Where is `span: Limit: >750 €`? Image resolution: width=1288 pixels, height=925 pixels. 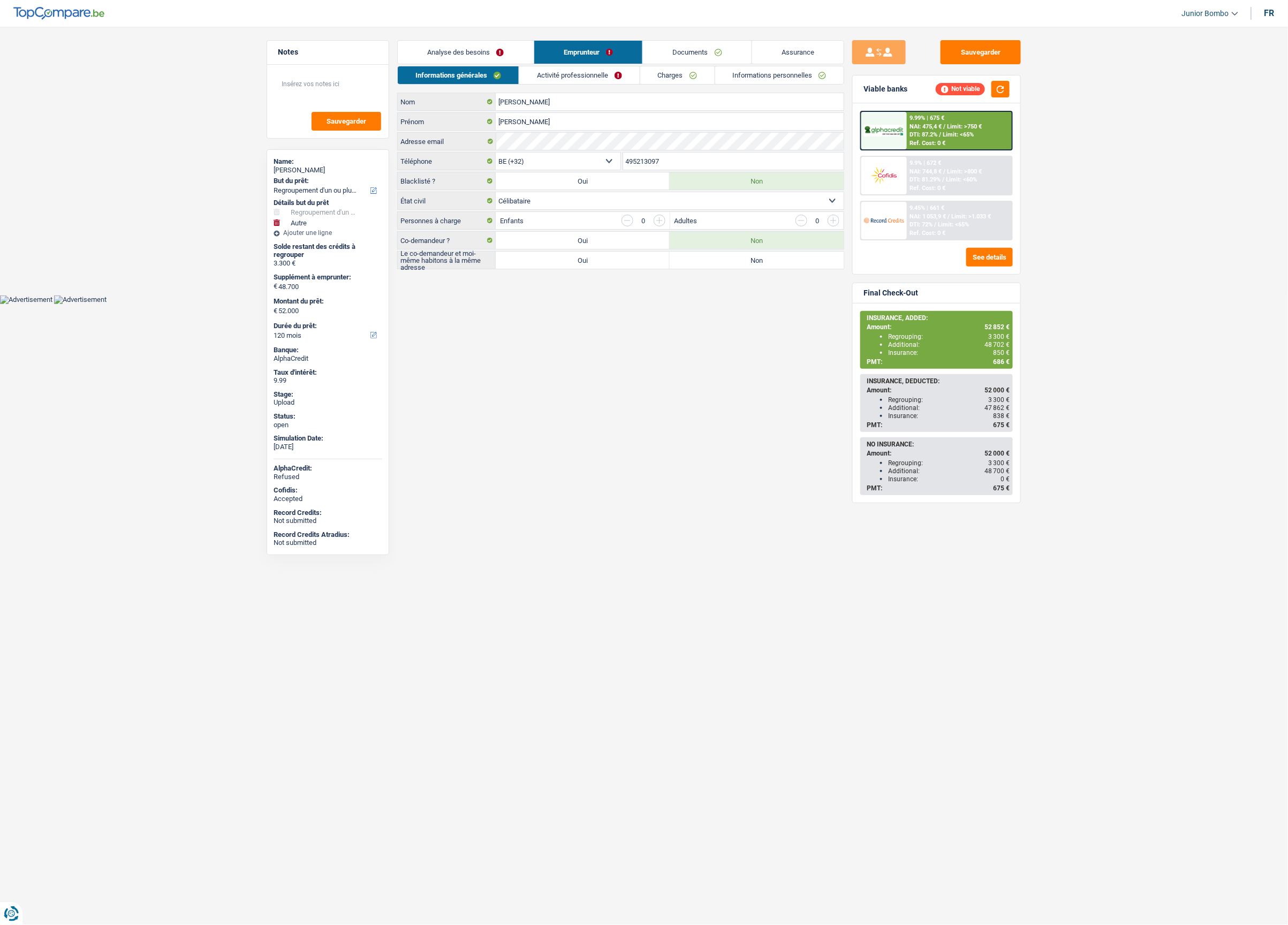
span: Limit: >750 € is located at coordinates (964, 127).